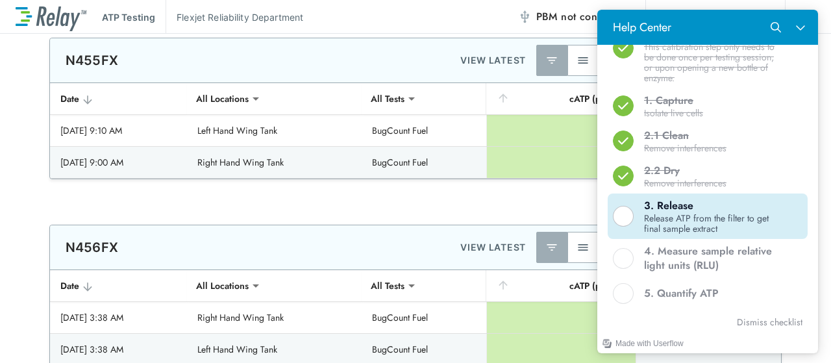 Image resolution: width=831 pixels, height=363 pixels. Describe the element at coordinates (561, 162) in the screenshot. I see `div: 0.60` at that location.